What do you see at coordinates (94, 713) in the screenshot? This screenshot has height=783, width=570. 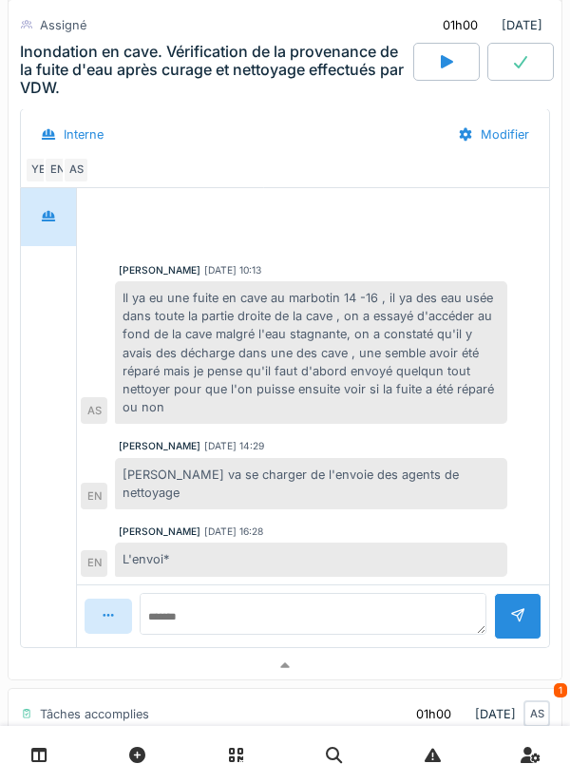 I see `div: Tâches accomplies` at bounding box center [94, 713].